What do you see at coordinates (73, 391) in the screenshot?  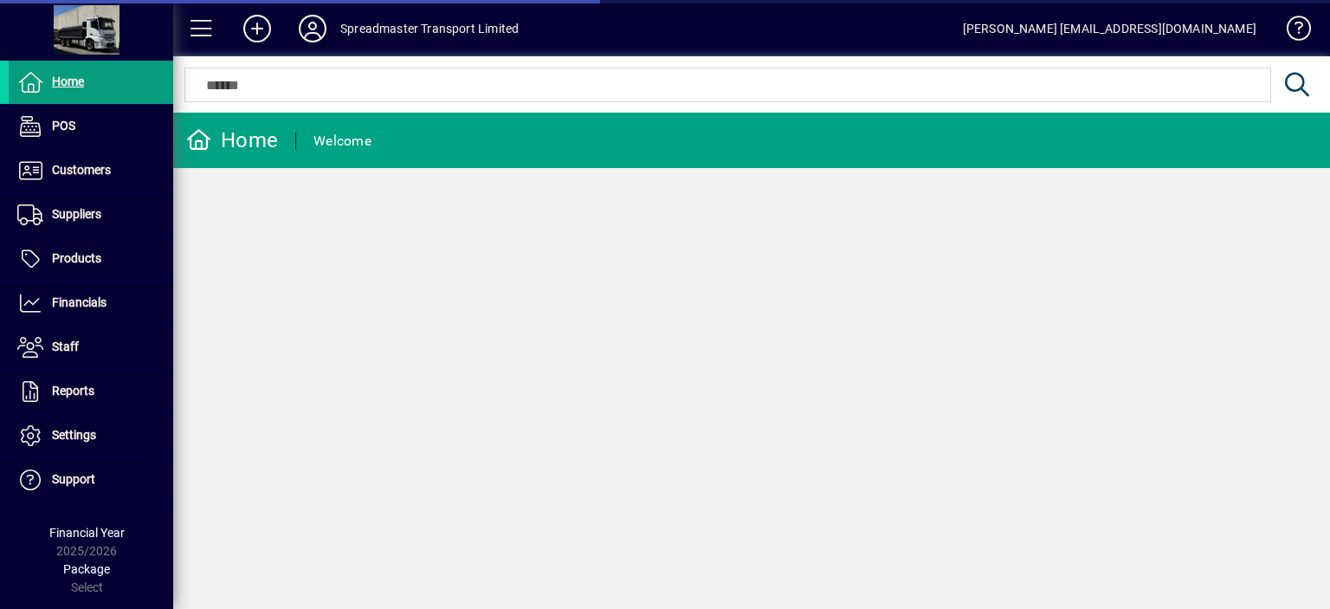 I see `span: Reports` at bounding box center [73, 391].